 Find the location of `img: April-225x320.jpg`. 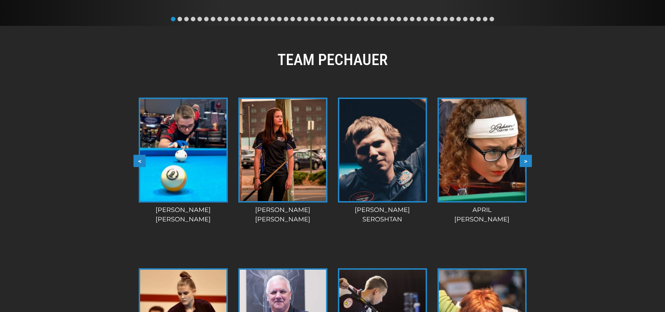

img: April-225x320.jpg is located at coordinates (482, 150).